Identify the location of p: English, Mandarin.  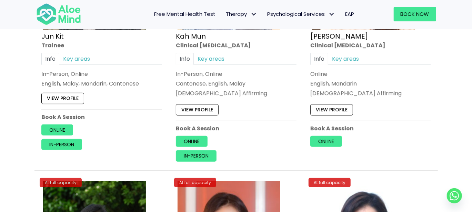
(371, 83).